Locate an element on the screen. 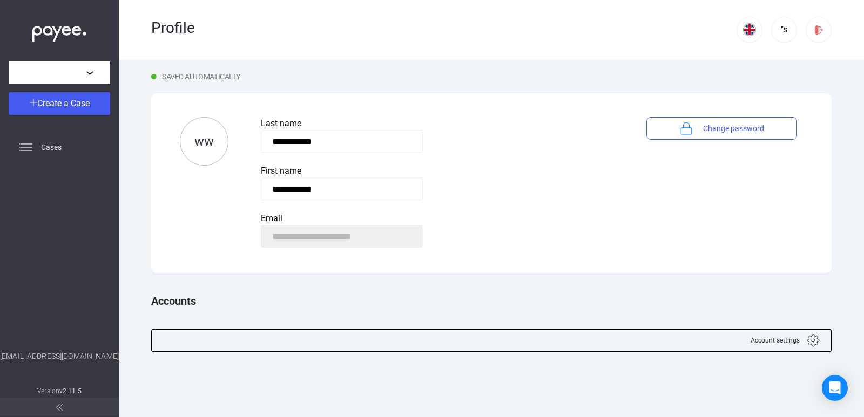 The image size is (864, 417). img: plus-white.svg is located at coordinates (33, 103).